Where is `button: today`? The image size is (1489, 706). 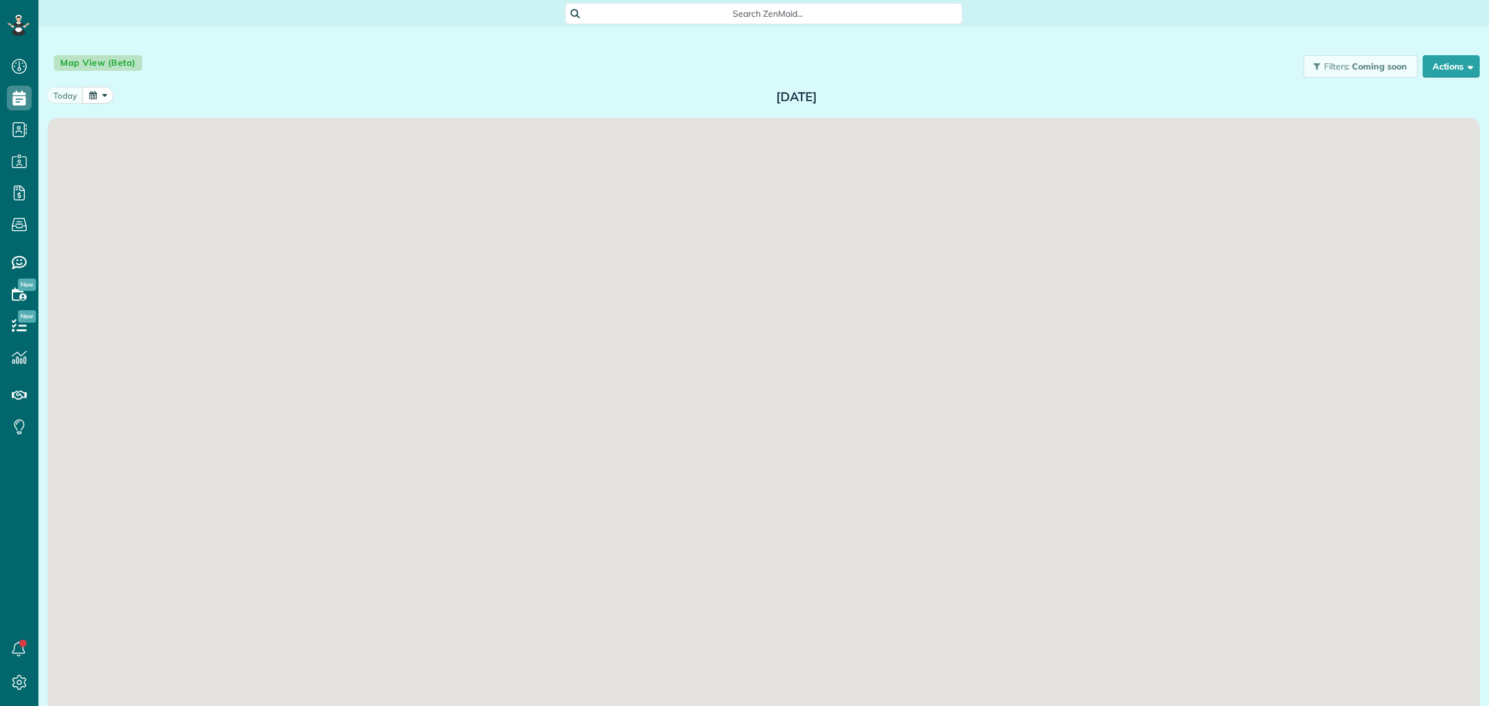 button: today is located at coordinates (65, 95).